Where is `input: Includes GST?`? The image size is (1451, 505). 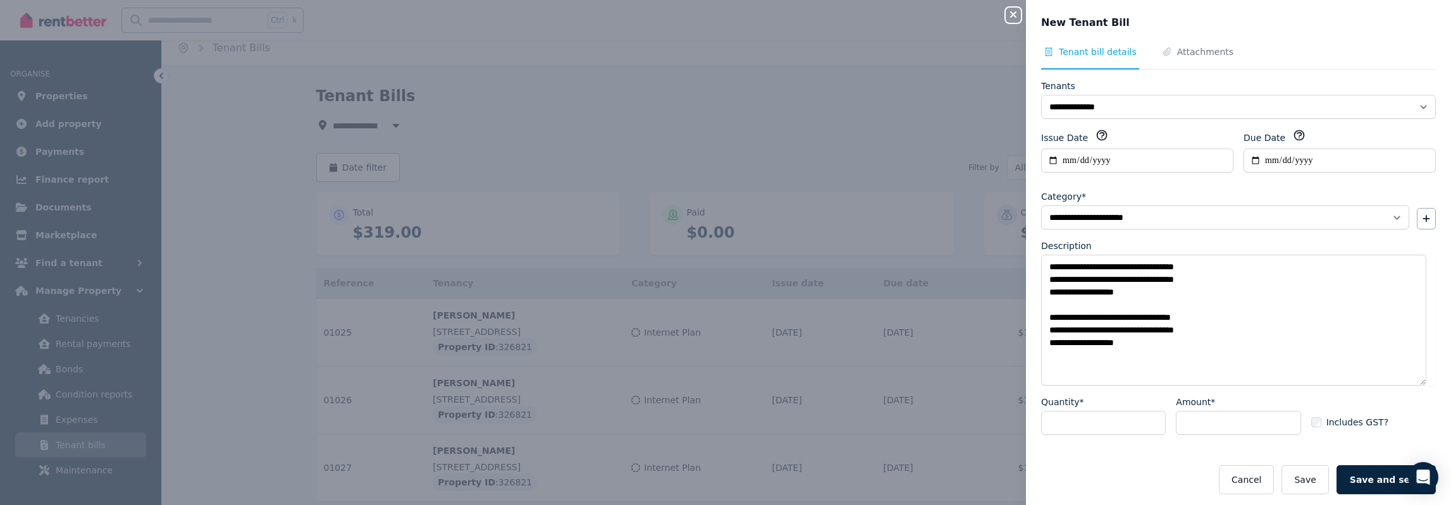
input: Includes GST? is located at coordinates (1316, 422).